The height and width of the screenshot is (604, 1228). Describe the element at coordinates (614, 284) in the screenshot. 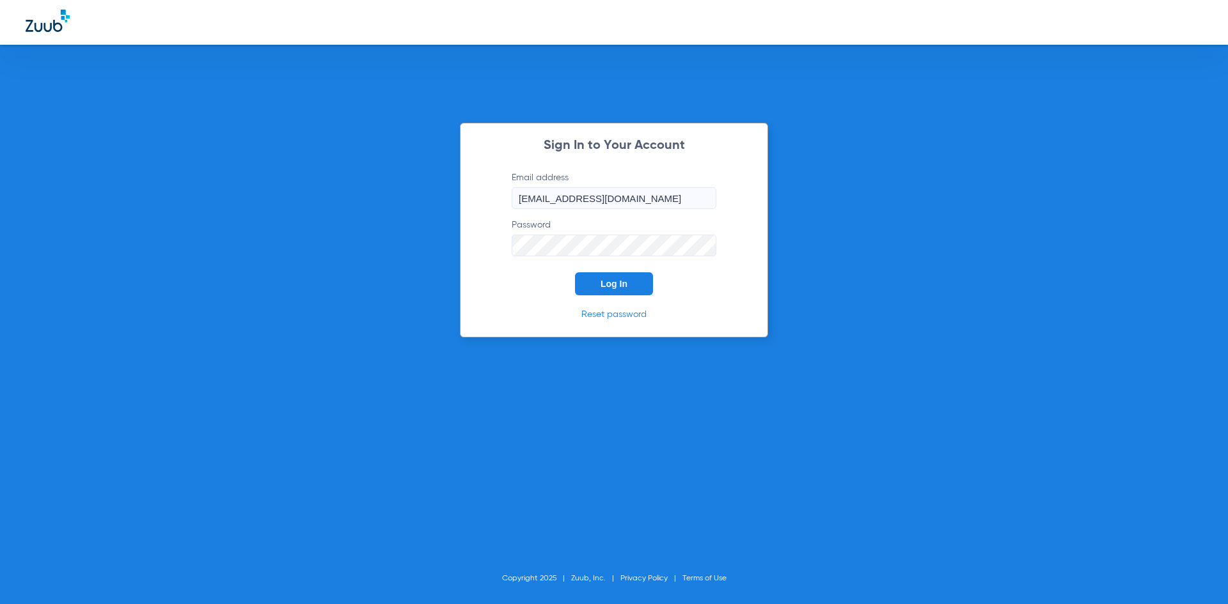

I see `span: Log In` at that location.